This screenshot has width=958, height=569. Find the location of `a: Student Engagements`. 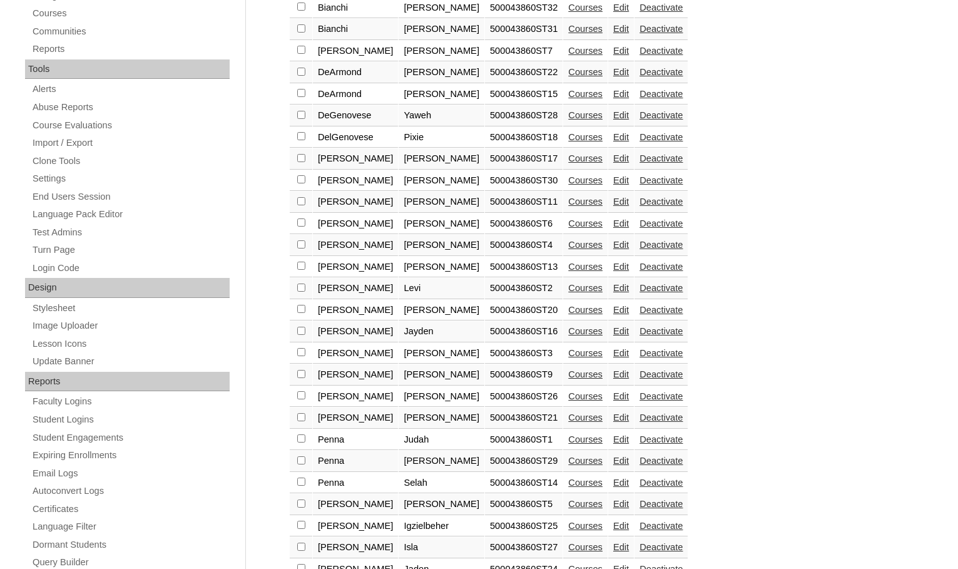

a: Student Engagements is located at coordinates (130, 437).